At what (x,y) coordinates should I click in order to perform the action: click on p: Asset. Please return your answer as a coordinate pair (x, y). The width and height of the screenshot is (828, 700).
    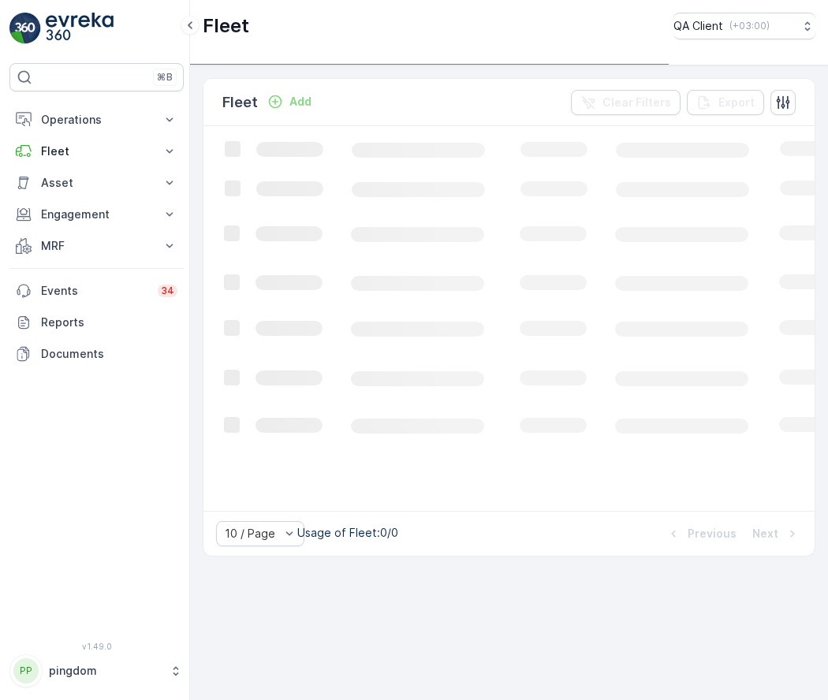
    Looking at the image, I should click on (96, 183).